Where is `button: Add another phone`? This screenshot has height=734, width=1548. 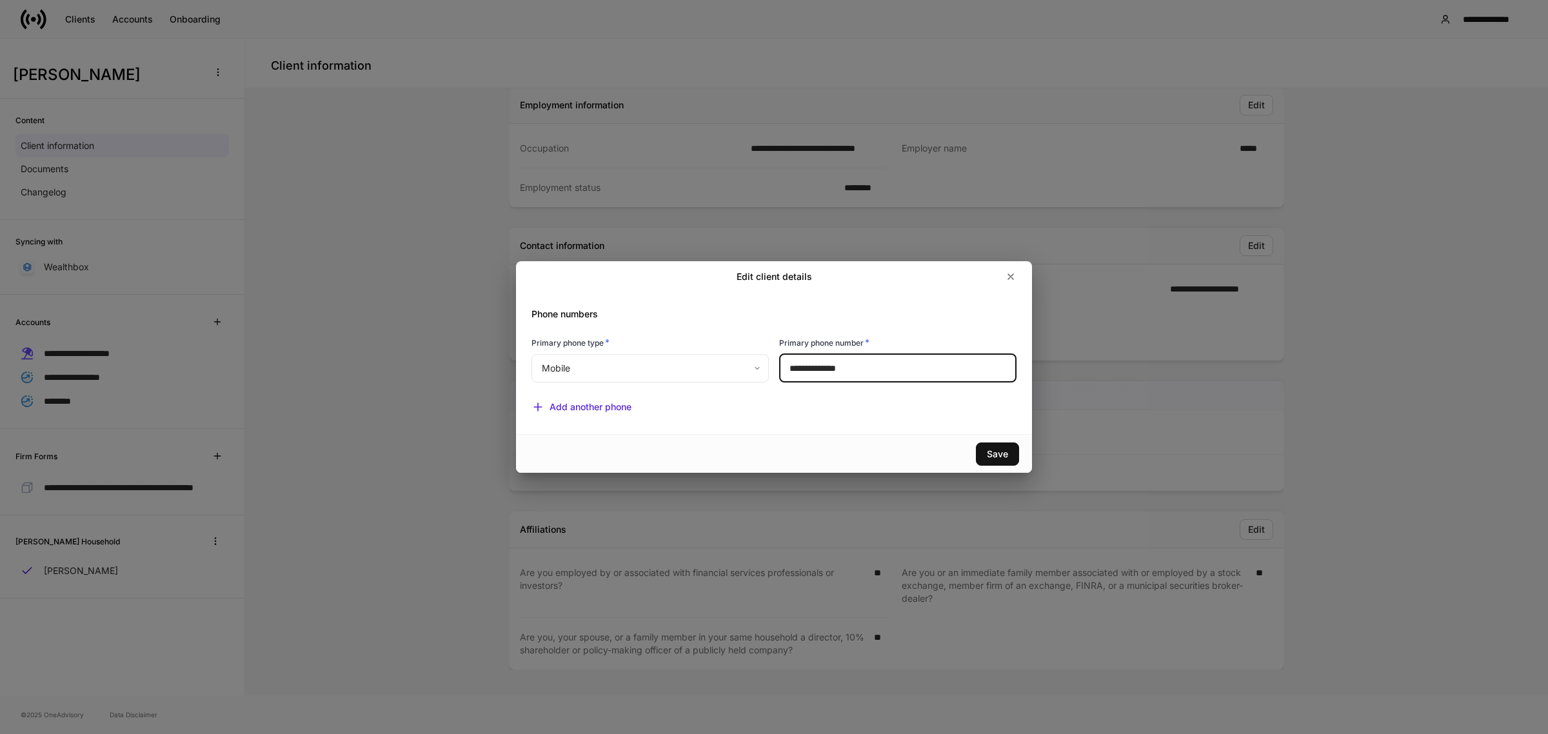
button: Add another phone is located at coordinates (581, 407).